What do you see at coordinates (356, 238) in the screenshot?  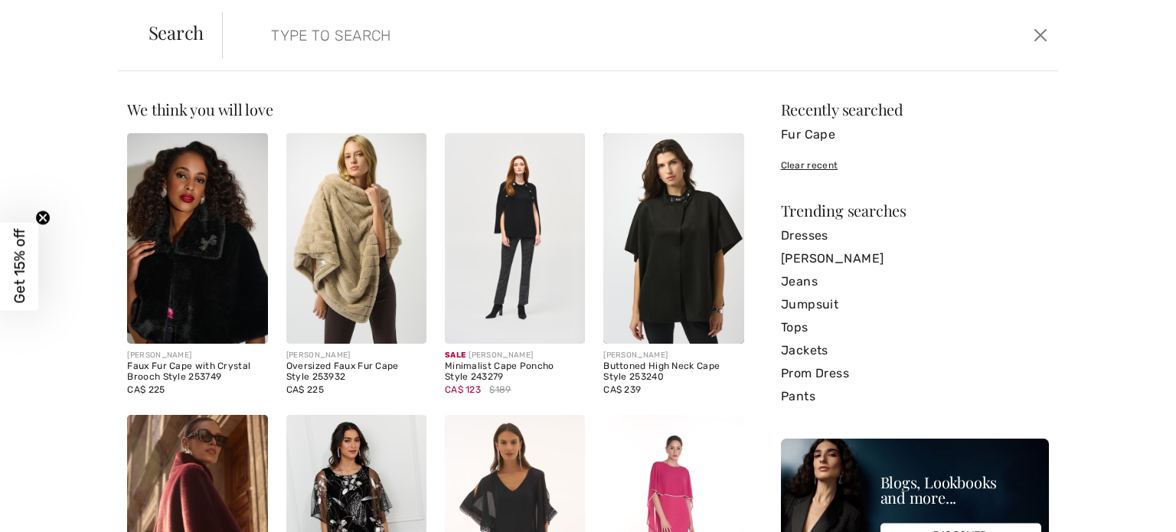 I see `img: Oversized Faux Fur Cape Style 253932. Champagne 171` at bounding box center [356, 238].